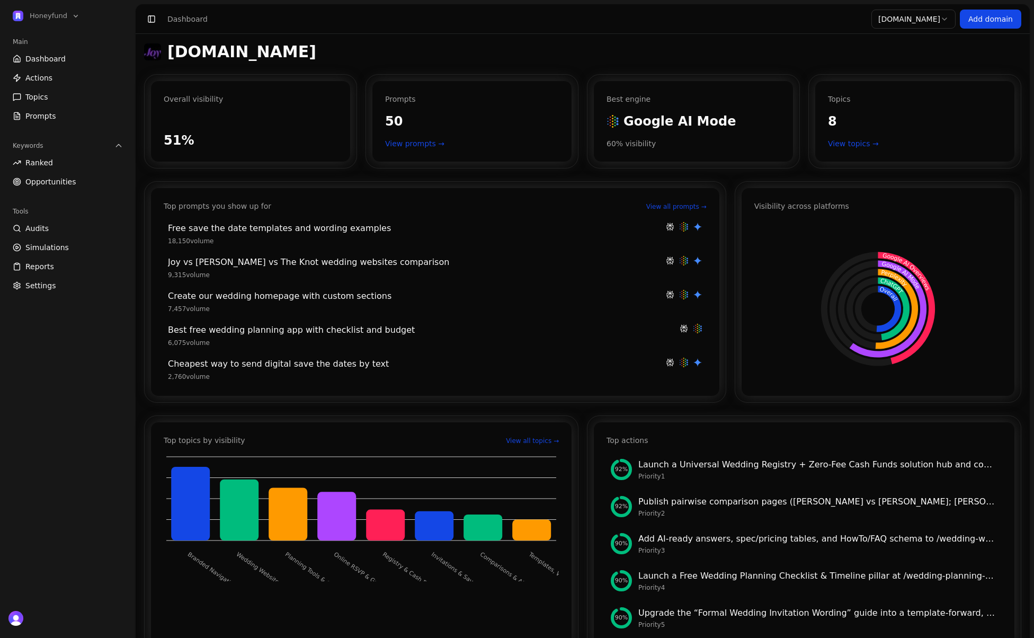 Image resolution: width=1034 pixels, height=638 pixels. I want to click on div: 60 % visibility, so click(693, 144).